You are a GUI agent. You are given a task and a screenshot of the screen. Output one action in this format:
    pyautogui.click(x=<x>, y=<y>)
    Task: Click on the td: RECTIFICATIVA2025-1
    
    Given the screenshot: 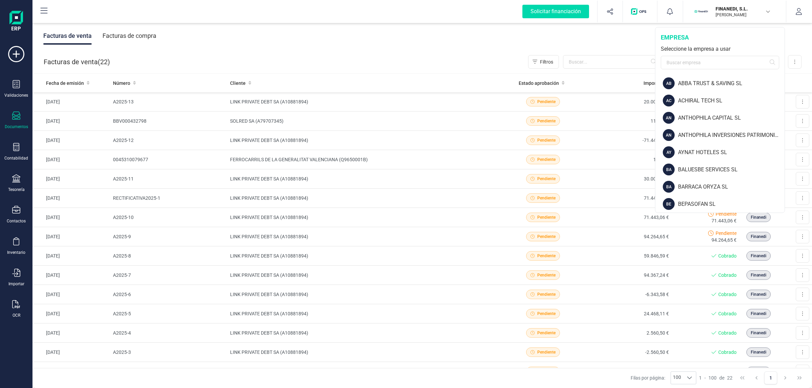 What is the action you would take?
    pyautogui.click(x=169, y=198)
    